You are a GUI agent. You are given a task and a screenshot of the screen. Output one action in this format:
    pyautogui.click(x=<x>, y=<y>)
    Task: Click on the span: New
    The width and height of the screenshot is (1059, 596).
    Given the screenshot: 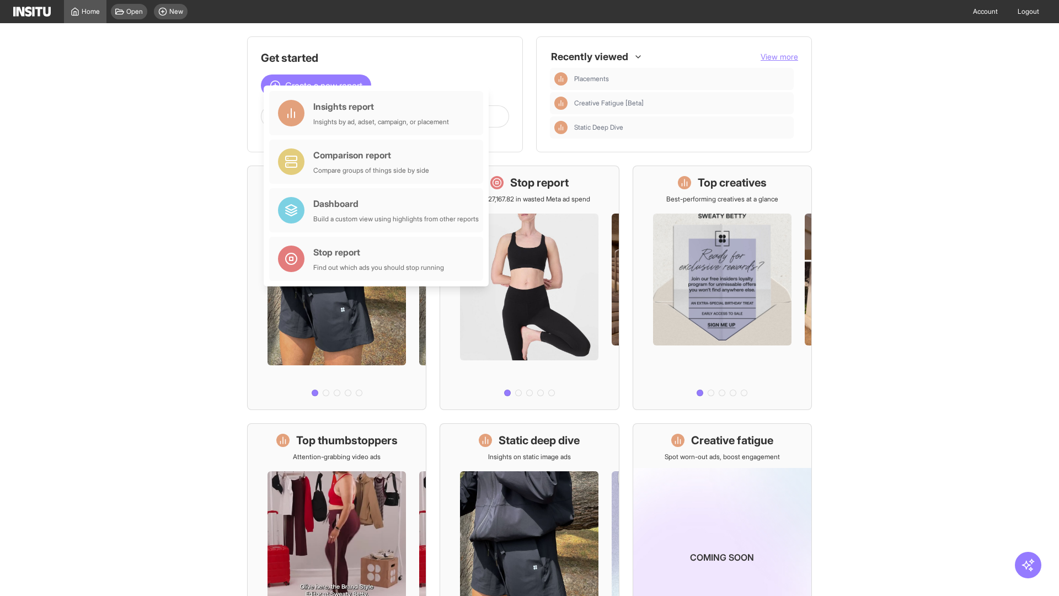 What is the action you would take?
    pyautogui.click(x=176, y=12)
    